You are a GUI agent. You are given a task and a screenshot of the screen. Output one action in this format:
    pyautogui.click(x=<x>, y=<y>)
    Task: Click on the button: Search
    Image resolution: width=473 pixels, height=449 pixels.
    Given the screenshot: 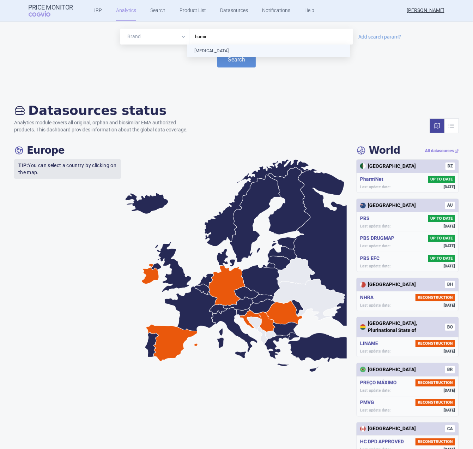 What is the action you would take?
    pyautogui.click(x=236, y=59)
    